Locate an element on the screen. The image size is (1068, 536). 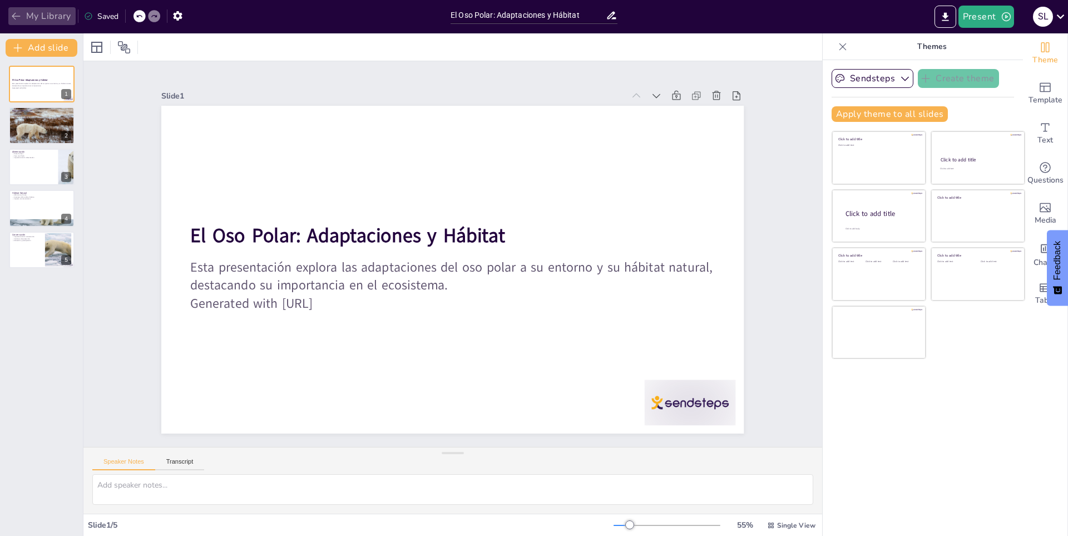
button: Feedback - Show survey is located at coordinates (1058, 268).